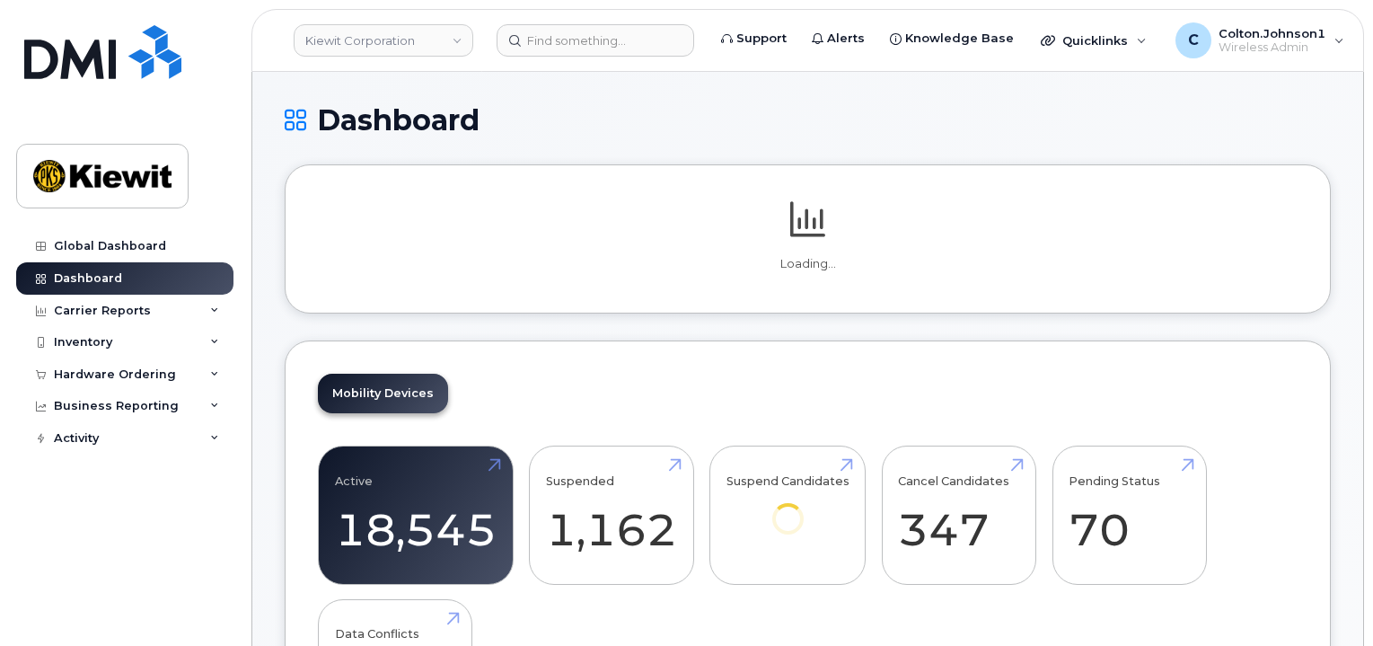  Describe the element at coordinates (787, 507) in the screenshot. I see `a: Suspend Candidates` at that location.